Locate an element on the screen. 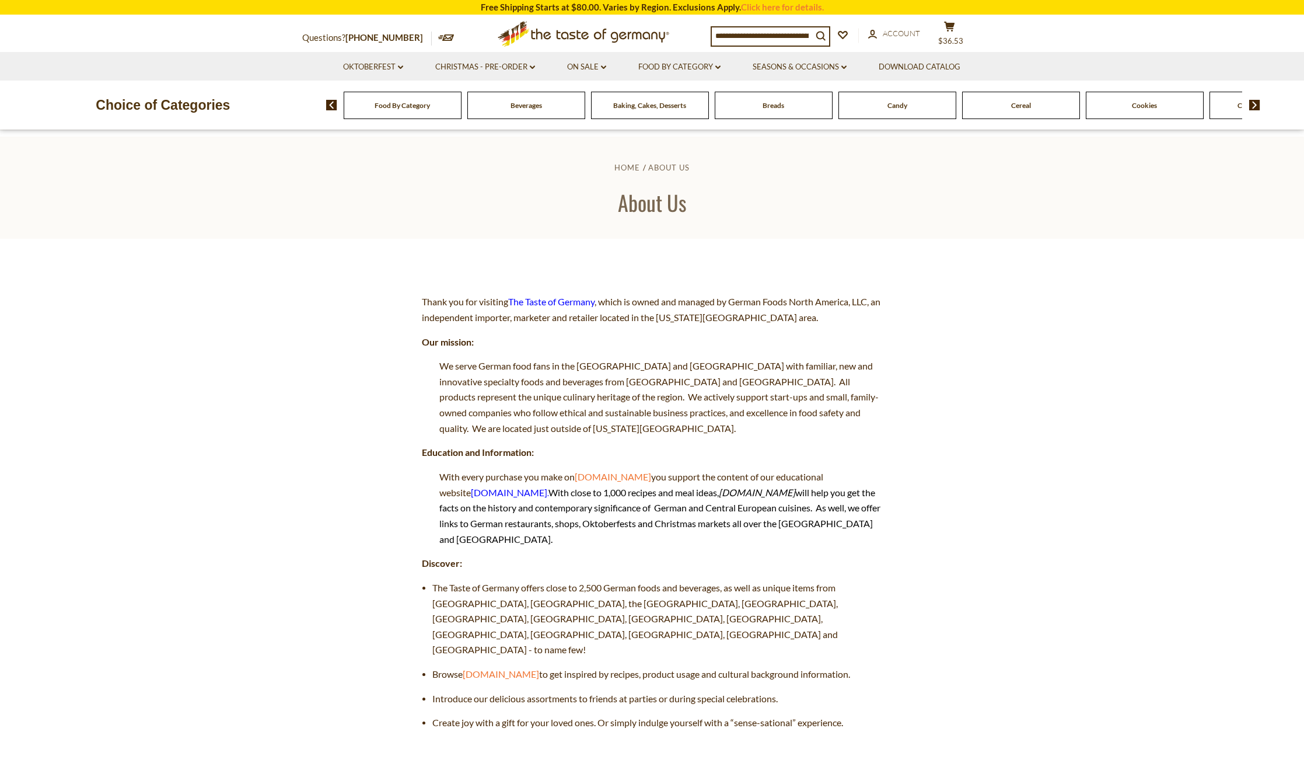 Image resolution: width=1304 pixels, height=777 pixels. span: Baking, Cakes, Desserts is located at coordinates (649, 105).